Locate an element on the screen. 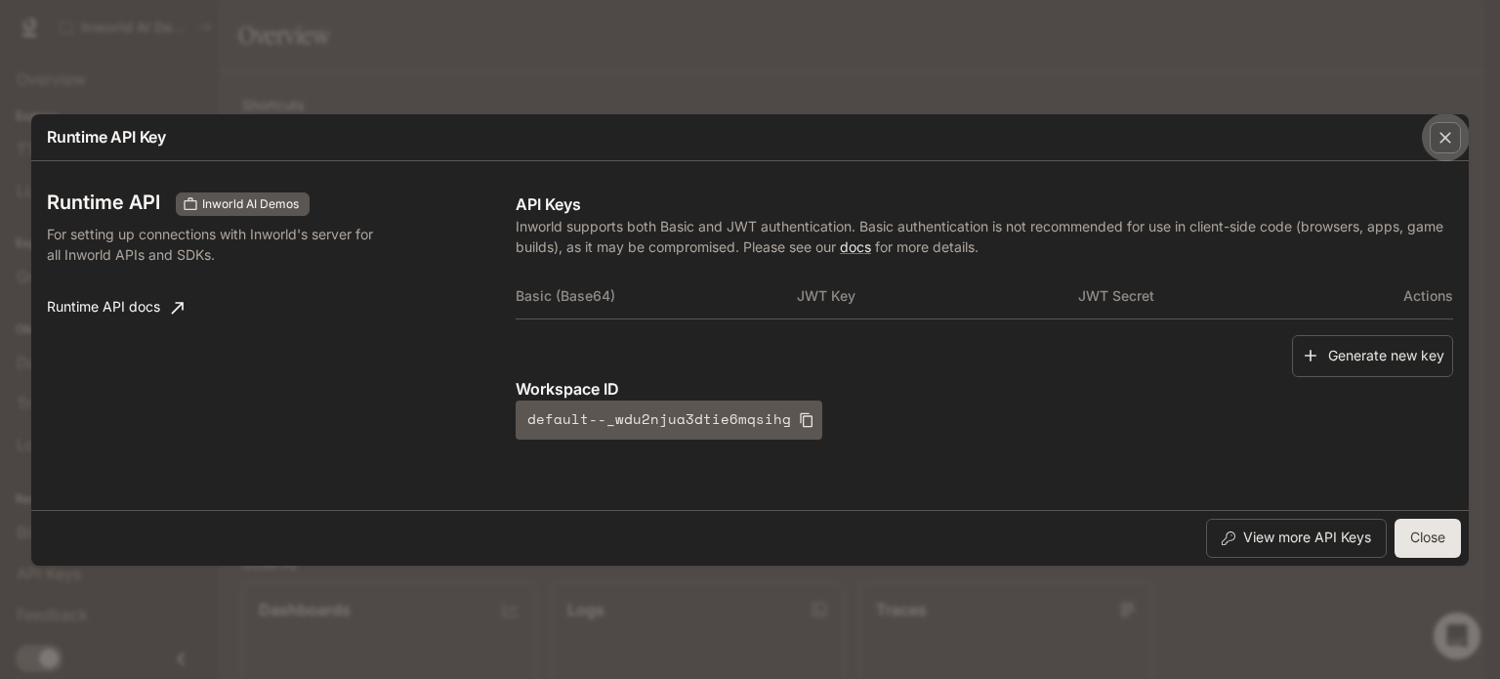  th: JWT Secret is located at coordinates (1219, 296).